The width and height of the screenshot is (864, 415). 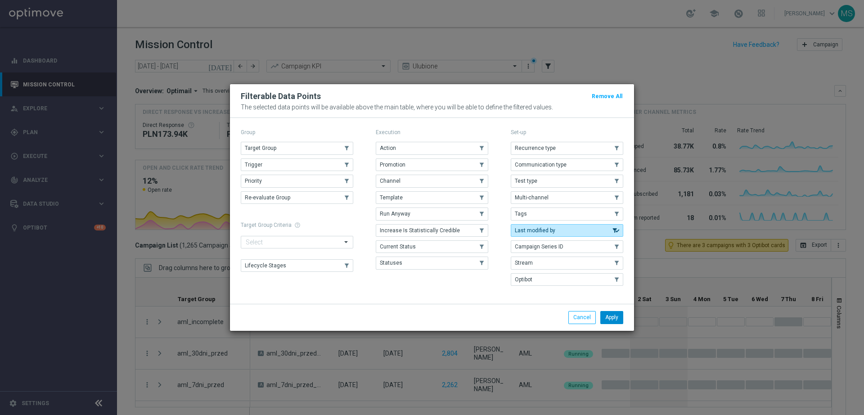 What do you see at coordinates (391, 197) in the screenshot?
I see `span: Template` at bounding box center [391, 197].